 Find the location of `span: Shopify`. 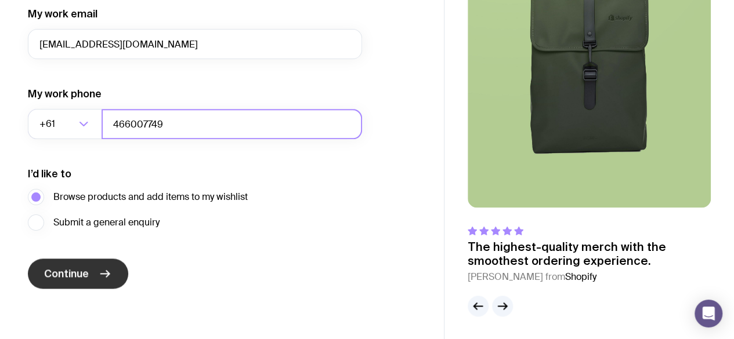

span: Shopify is located at coordinates (580, 277).